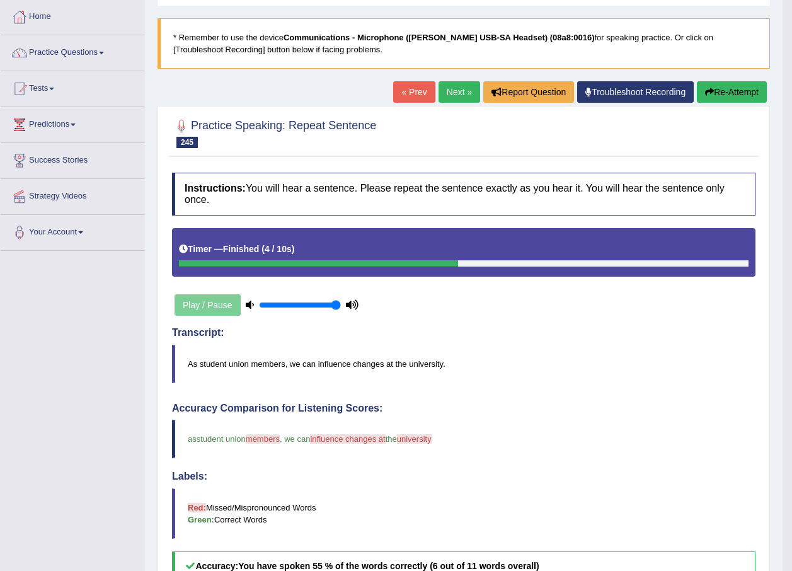 This screenshot has width=792, height=571. What do you see at coordinates (295, 438) in the screenshot?
I see `span: , we can` at bounding box center [295, 438].